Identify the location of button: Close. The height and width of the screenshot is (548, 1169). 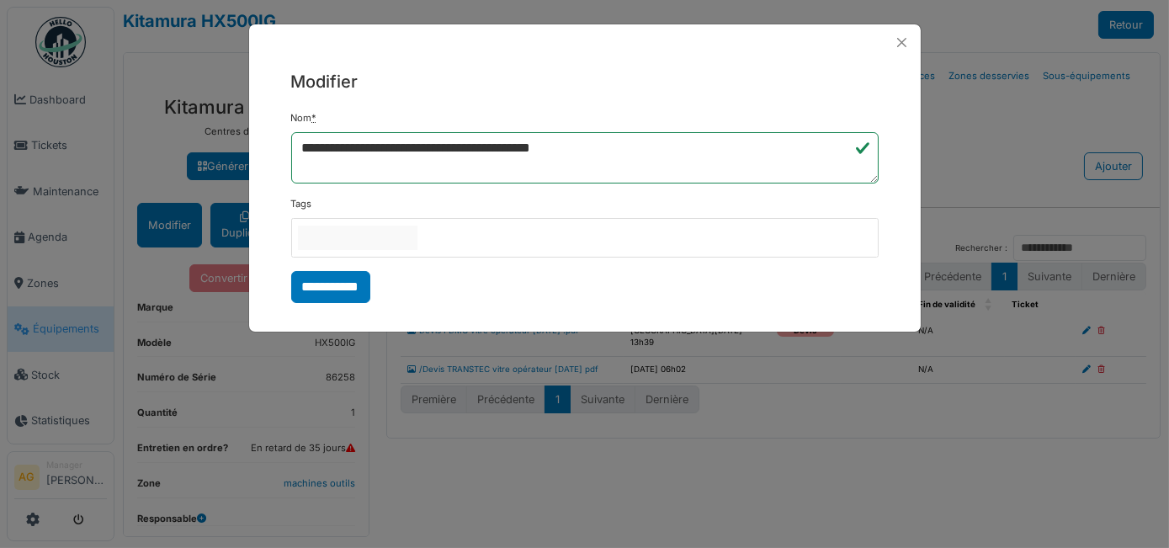
(902, 42).